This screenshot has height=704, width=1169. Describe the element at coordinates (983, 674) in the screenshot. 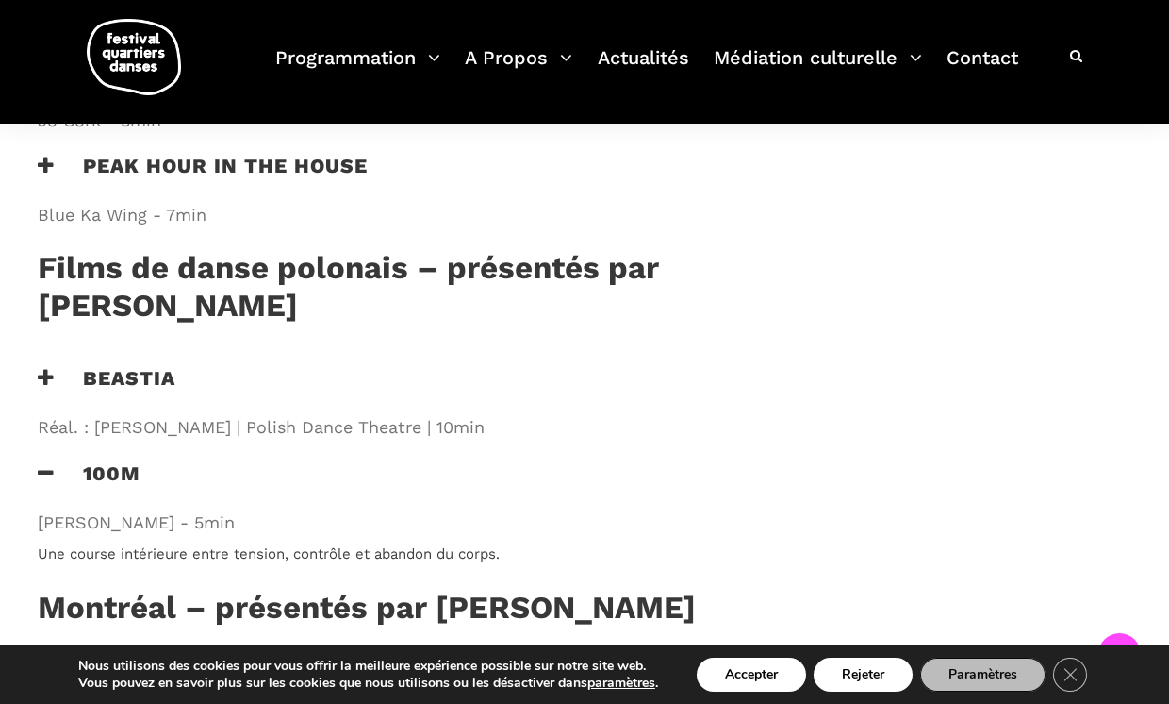

I see `button: Paramètres` at that location.